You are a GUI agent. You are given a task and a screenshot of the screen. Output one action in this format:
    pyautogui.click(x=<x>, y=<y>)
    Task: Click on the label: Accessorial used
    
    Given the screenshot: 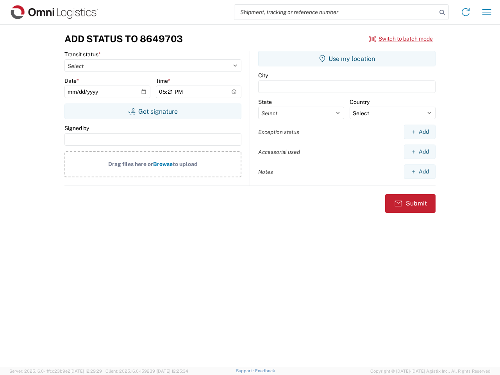 What is the action you would take?
    pyautogui.click(x=279, y=152)
    